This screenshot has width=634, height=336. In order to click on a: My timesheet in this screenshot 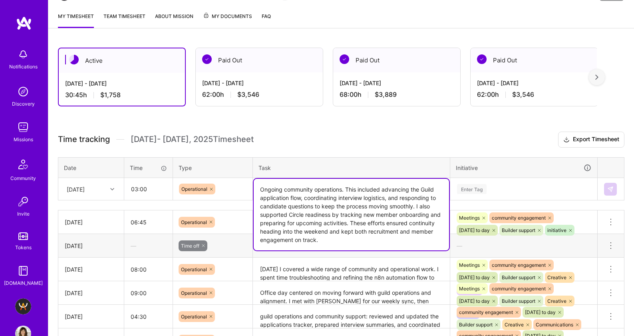, I will do `click(76, 20)`.